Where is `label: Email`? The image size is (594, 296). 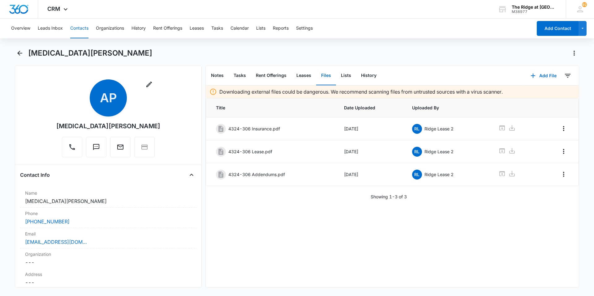 label: Email is located at coordinates (108, 234).